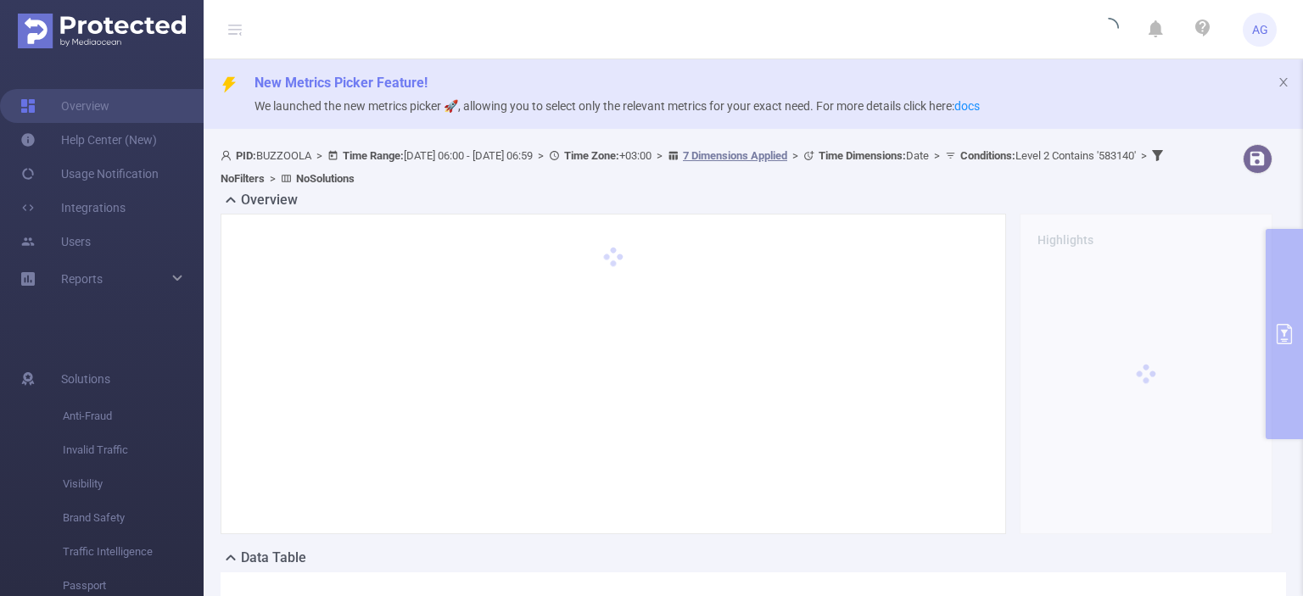 Image resolution: width=1303 pixels, height=596 pixels. Describe the element at coordinates (102, 31) in the screenshot. I see `img: Protected Media` at that location.